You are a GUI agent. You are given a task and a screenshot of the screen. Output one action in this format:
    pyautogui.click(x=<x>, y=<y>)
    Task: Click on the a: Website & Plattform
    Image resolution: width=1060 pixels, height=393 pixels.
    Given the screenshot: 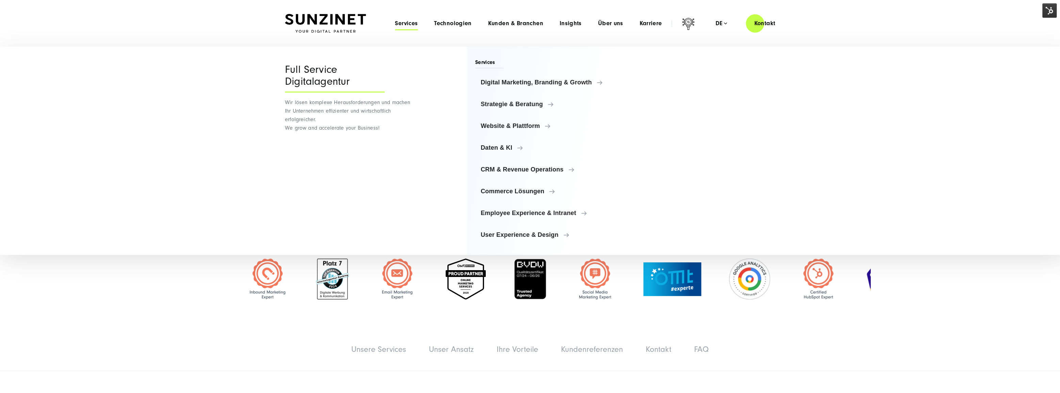 What is the action you would take?
    pyautogui.click(x=548, y=126)
    